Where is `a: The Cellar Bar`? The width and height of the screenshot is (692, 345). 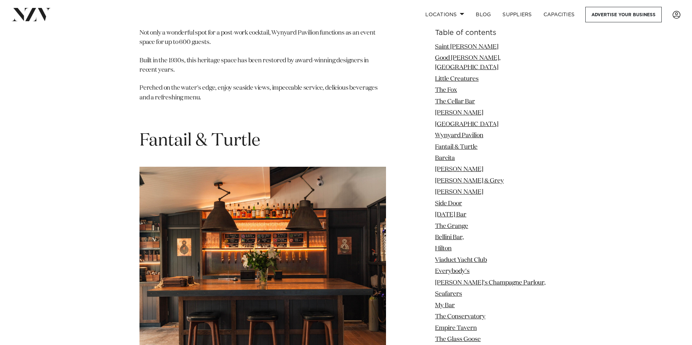
a: The Cellar Bar is located at coordinates (455, 102).